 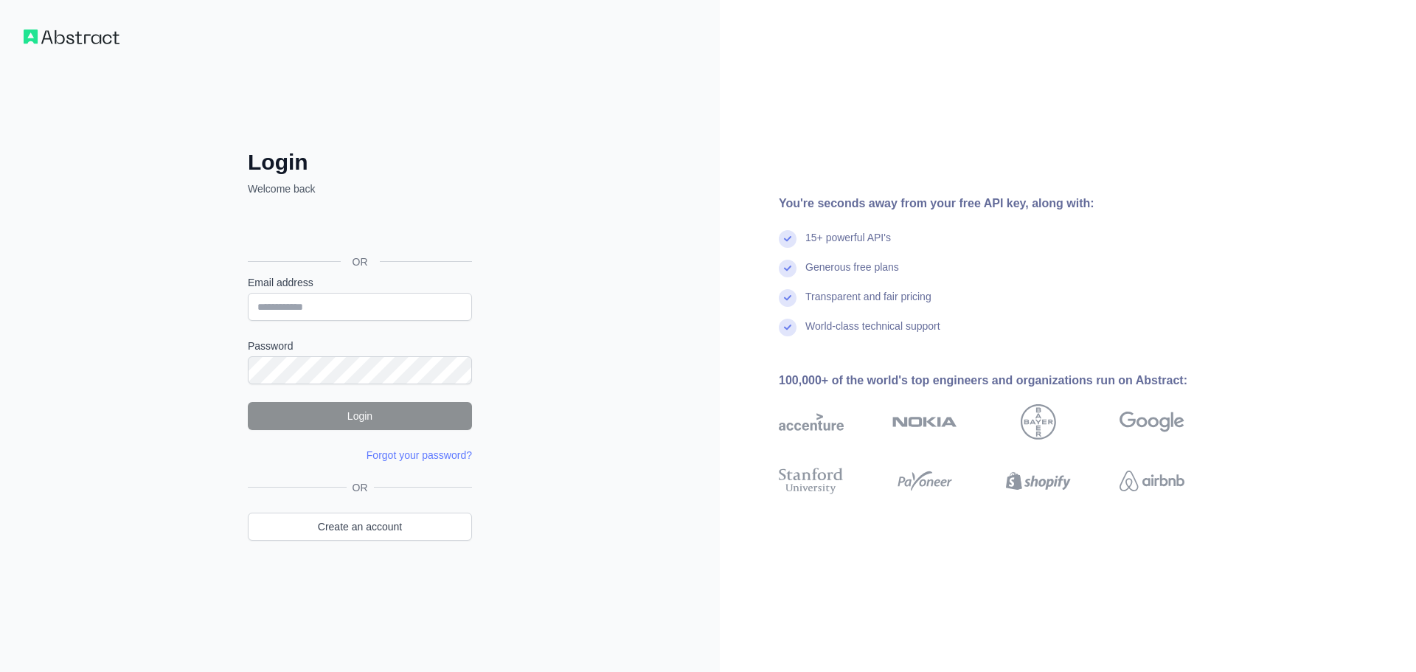 What do you see at coordinates (1152, 422) in the screenshot?
I see `img: google` at bounding box center [1152, 422].